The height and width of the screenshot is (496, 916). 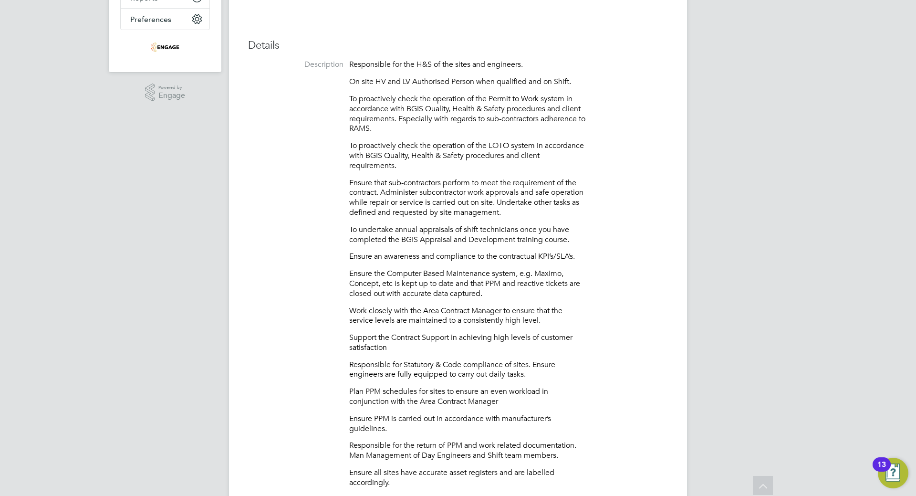 What do you see at coordinates (469, 397) in the screenshot?
I see `p: Plan PPM schedules for sites to ensure an even workload in conjunction with the Area Contract Man...` at bounding box center [469, 397].